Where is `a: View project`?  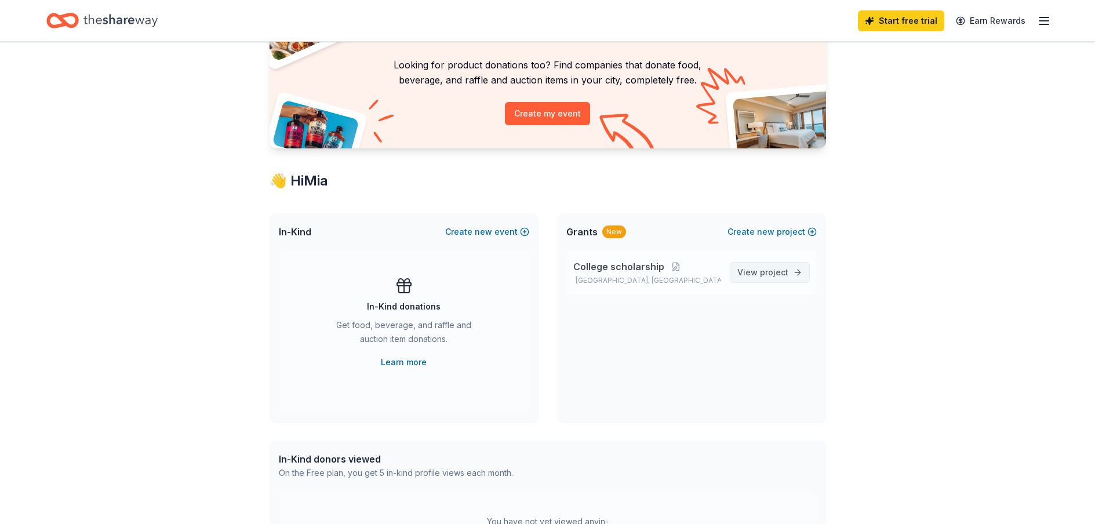 a: View project is located at coordinates (770, 272).